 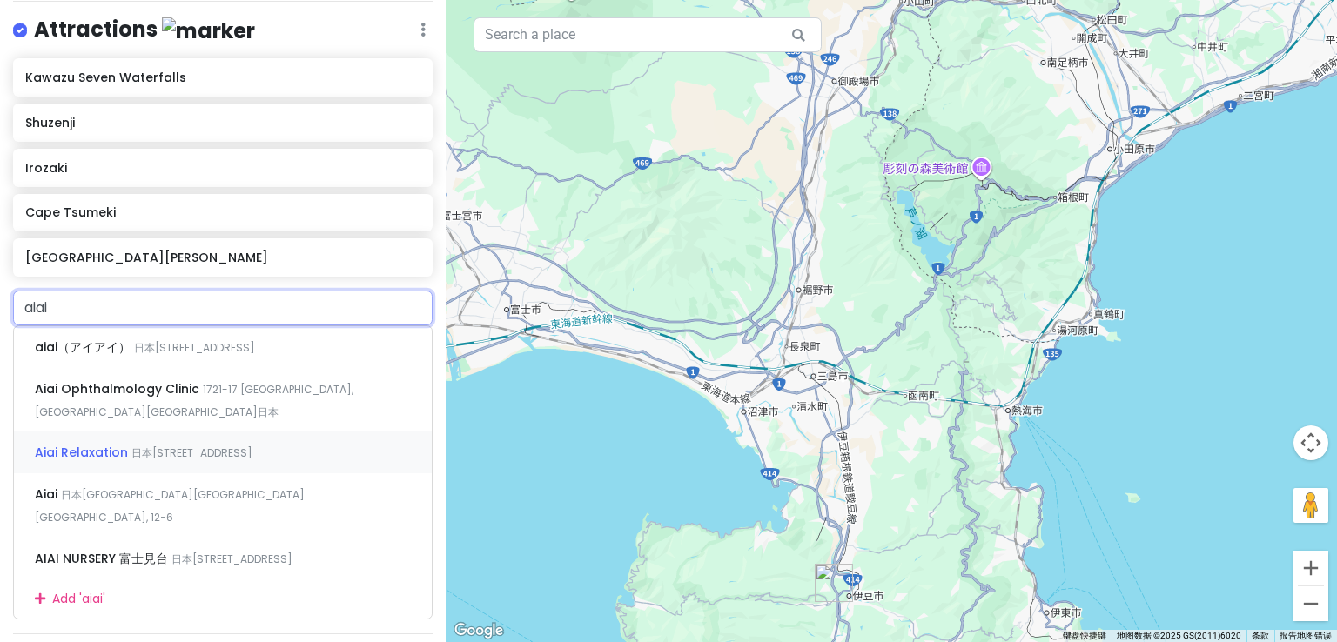 What do you see at coordinates (222, 168) in the screenshot?
I see `h6: Irozaki` at bounding box center [222, 168].